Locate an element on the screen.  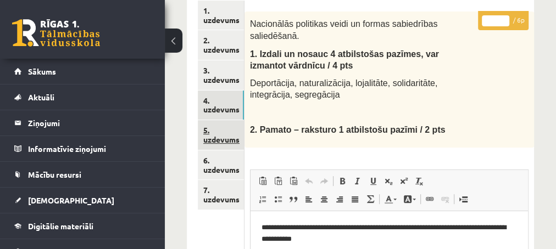
a: Undo (Ctrl+Z) is located at coordinates (309, 181).